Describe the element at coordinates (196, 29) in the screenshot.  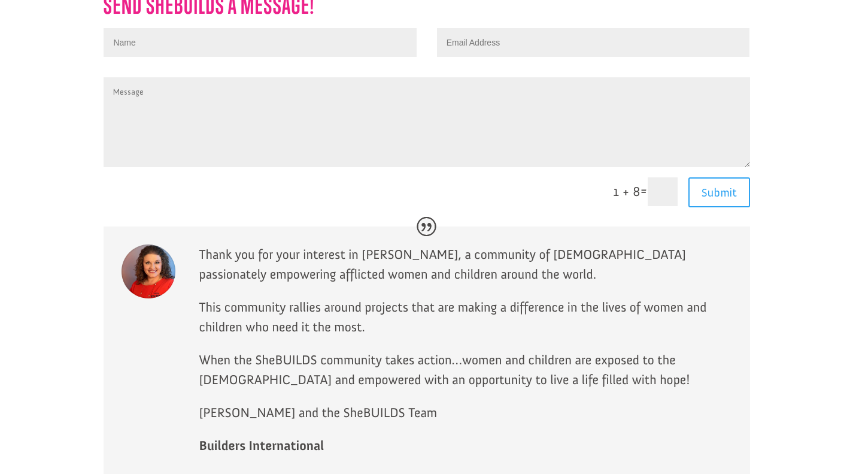
I see `button: Donate` at that location.